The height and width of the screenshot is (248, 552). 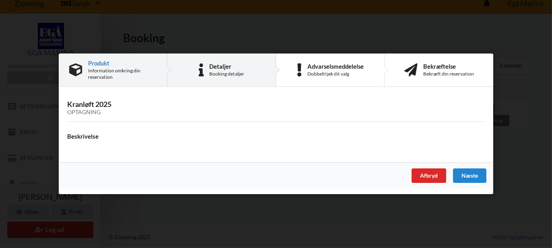 What do you see at coordinates (335, 74) in the screenshot?
I see `div: Dobbelttjek dit valg` at bounding box center [335, 74].